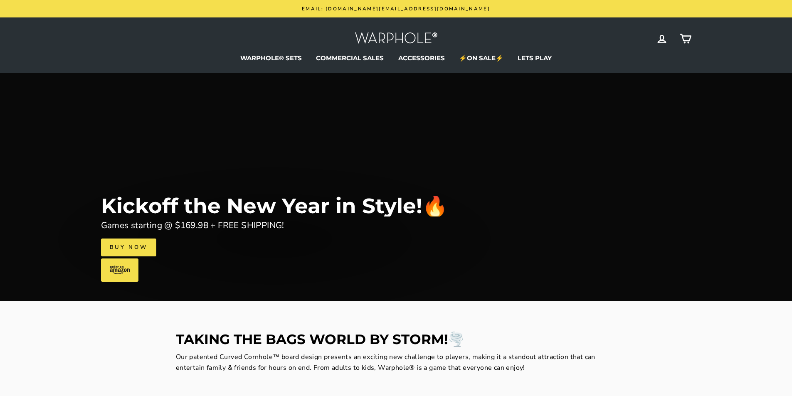 Image resolution: width=792 pixels, height=396 pixels. Describe the element at coordinates (481, 58) in the screenshot. I see `a: ⚡ON SALE⚡` at that location.